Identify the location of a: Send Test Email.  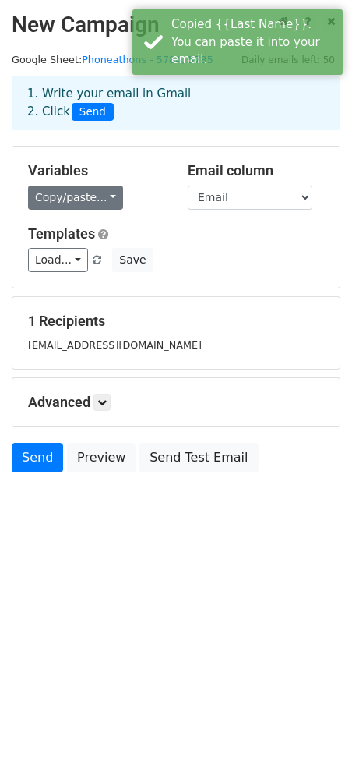
(199, 458).